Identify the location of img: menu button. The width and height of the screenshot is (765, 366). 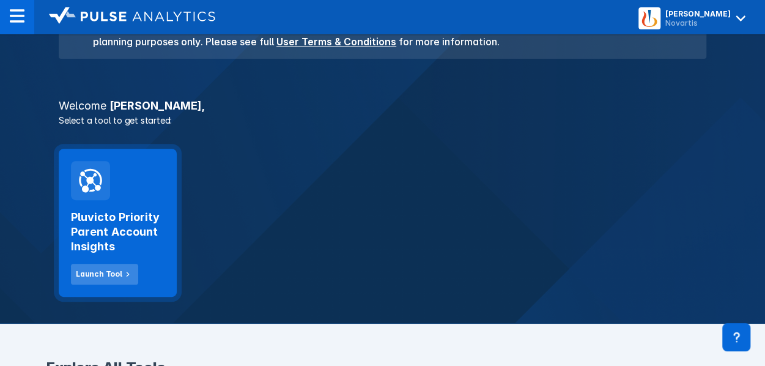
(649, 18).